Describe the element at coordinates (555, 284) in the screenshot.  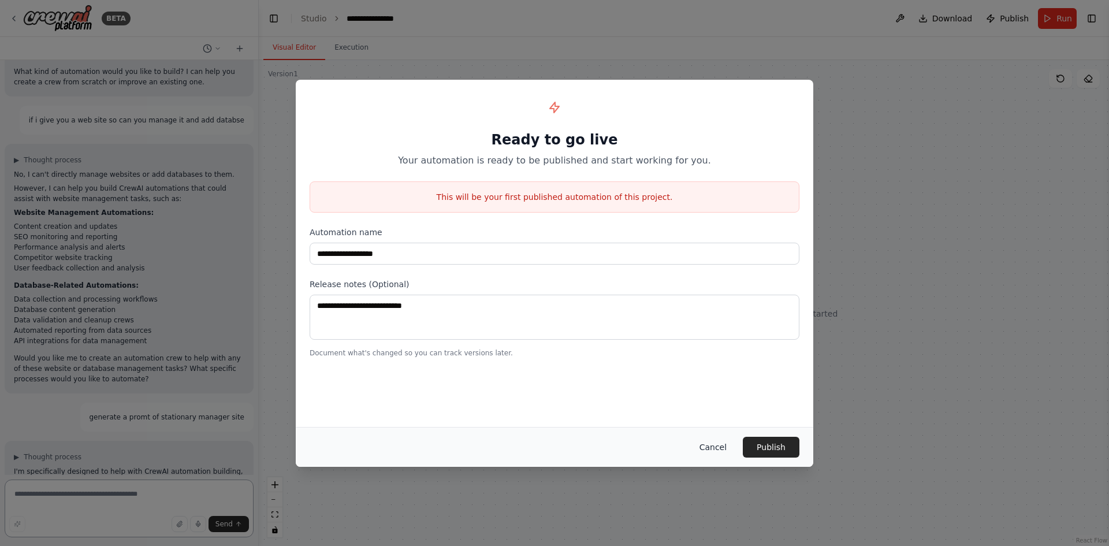
I see `label: Release notes (Optional)` at that location.